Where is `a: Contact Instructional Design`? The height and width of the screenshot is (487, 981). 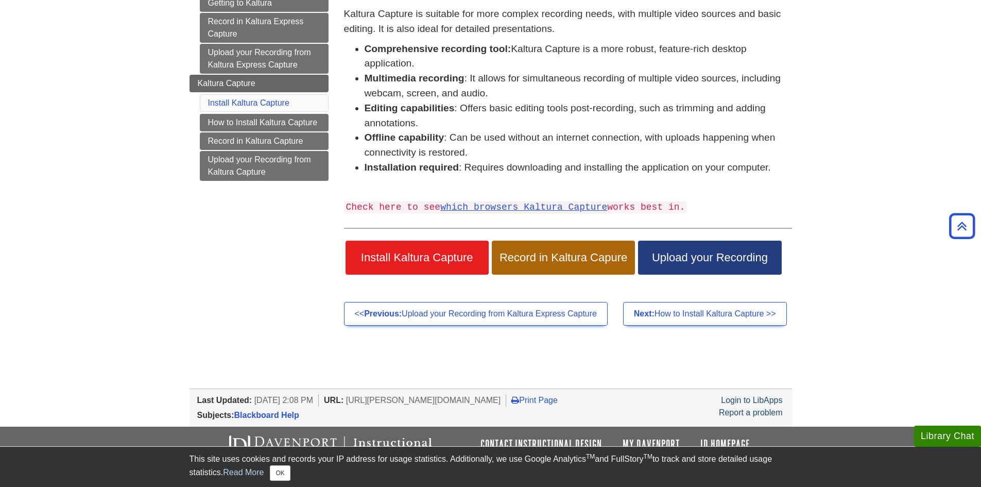 a: Contact Instructional Design is located at coordinates (541, 444).